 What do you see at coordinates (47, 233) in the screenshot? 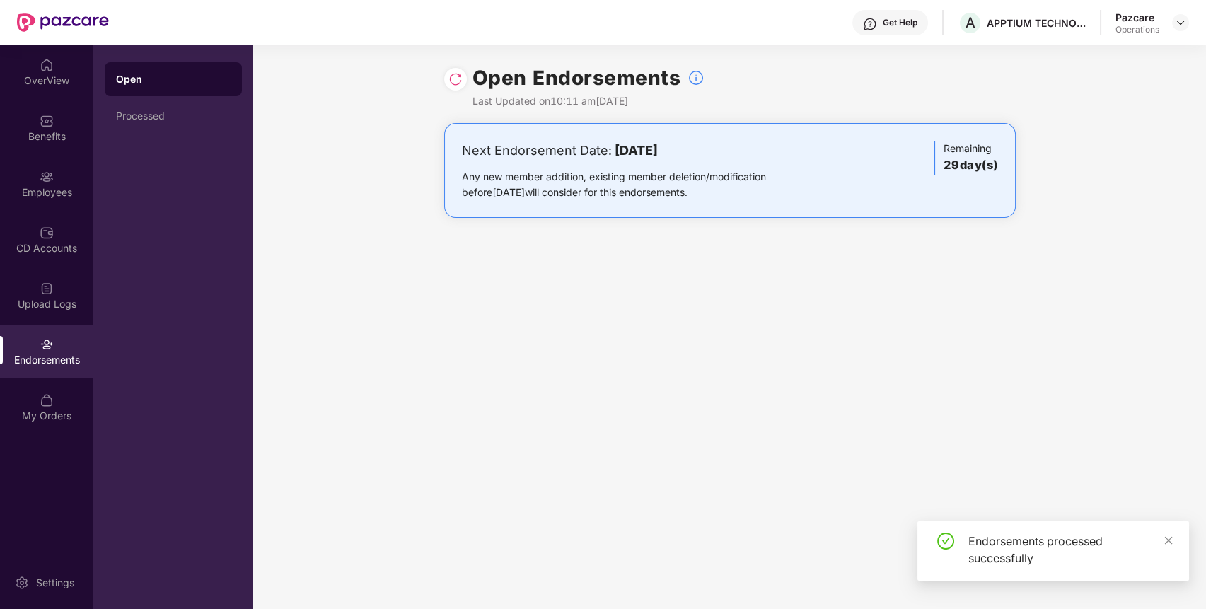
I see `img: svg+xml;base64,PHN2ZyBpZD0iQ0RfQWNjb3VudHMiIGRhdGEtbmFtZT0iQ0QgQWNjb3VudHMiIHhtbG5zPSJodHRwOi8vd3...` at bounding box center [47, 233].